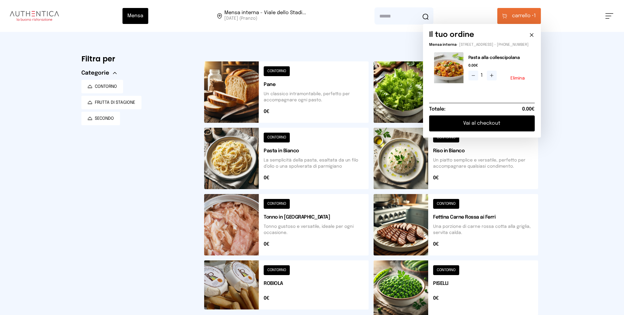 Image resolution: width=624 pixels, height=315 pixels. Describe the element at coordinates (523, 16) in the screenshot. I see `span: carrello •` at that location.